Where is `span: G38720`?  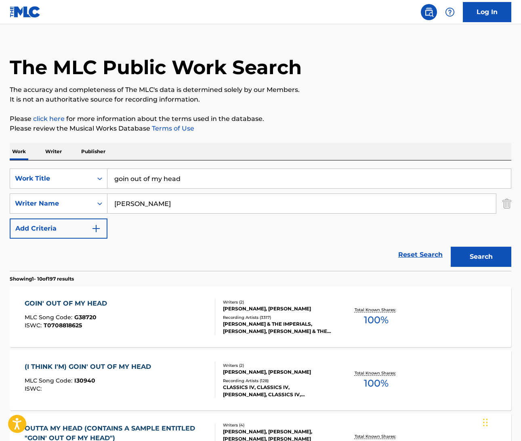
span: G38720 is located at coordinates (85, 318).